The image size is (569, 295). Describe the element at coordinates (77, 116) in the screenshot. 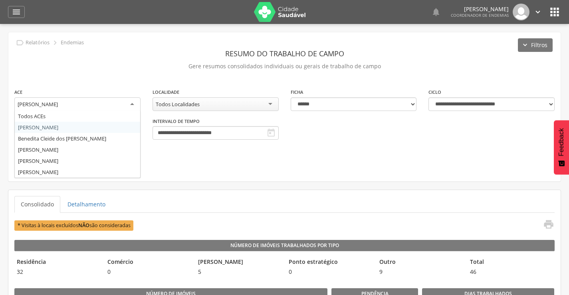

I see `div: Todos ACEs` at that location.